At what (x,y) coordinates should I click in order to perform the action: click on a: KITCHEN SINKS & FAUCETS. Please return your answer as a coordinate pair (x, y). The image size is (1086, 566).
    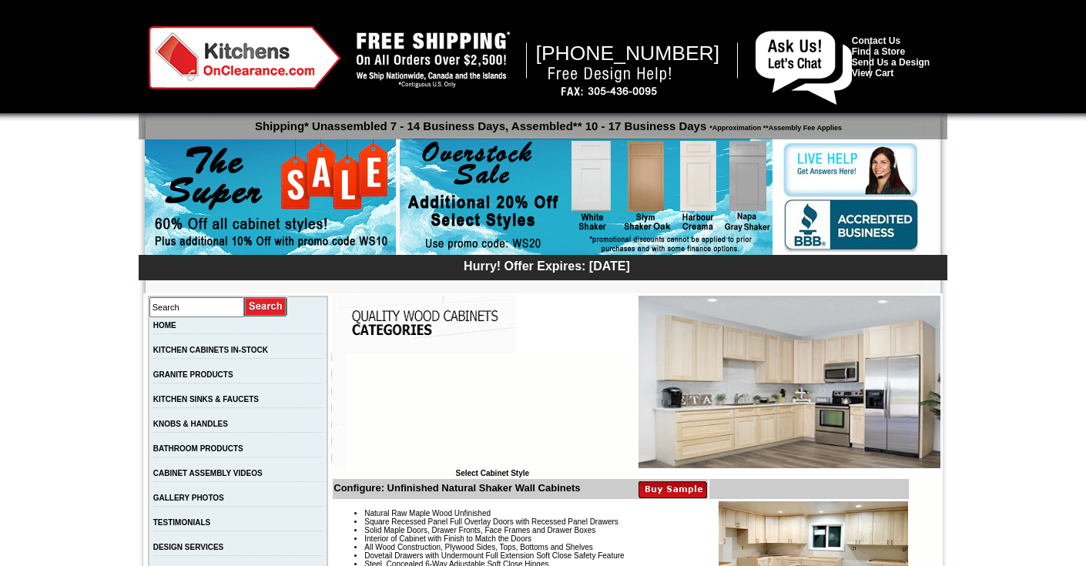
    Looking at the image, I should click on (206, 399).